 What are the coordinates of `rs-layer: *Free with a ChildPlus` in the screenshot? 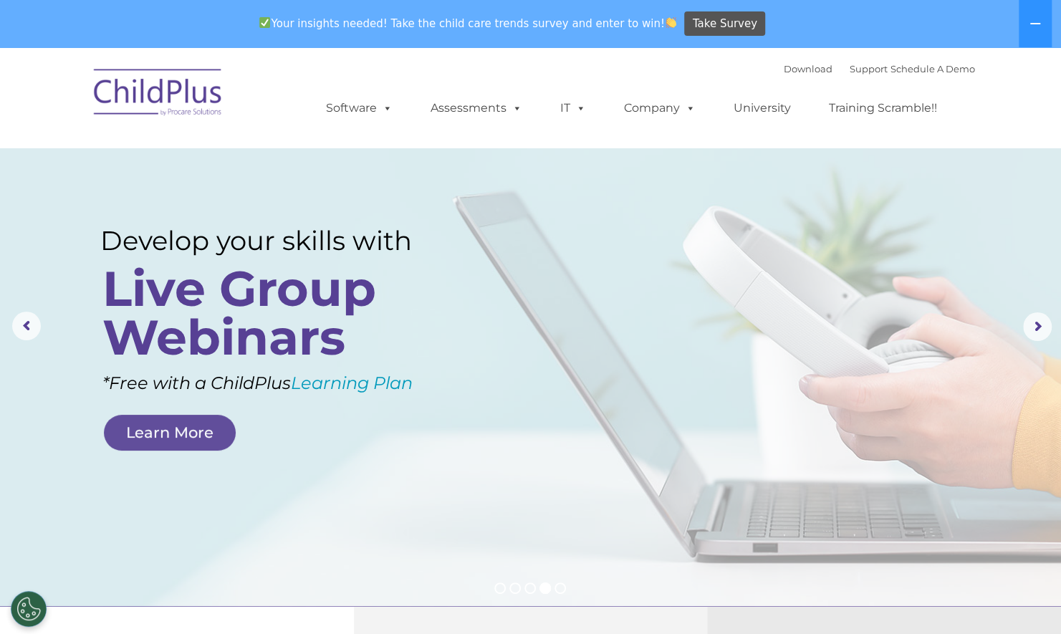 It's located at (290, 383).